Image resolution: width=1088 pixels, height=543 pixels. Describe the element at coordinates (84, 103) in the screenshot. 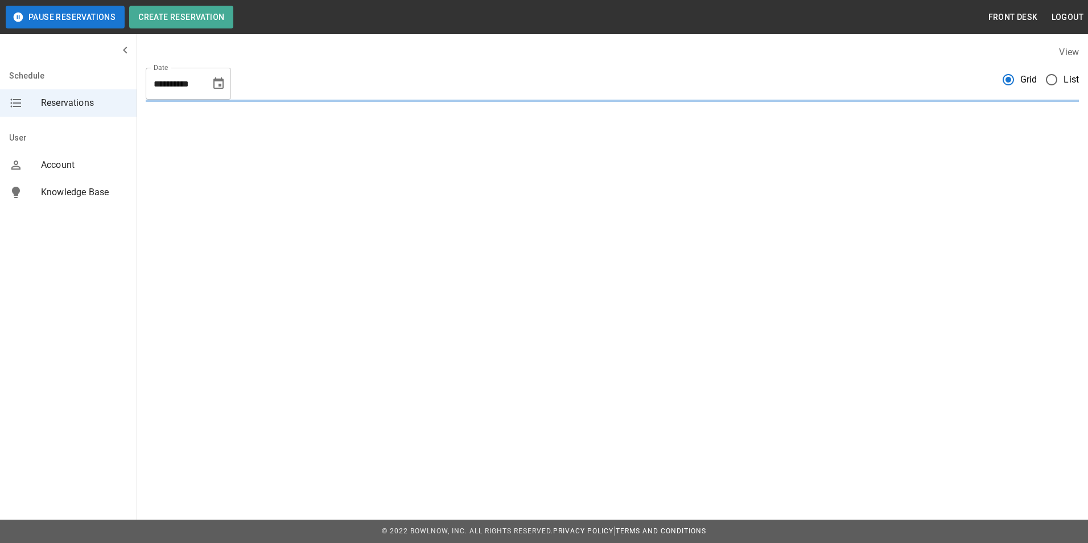

I see `span: Reservations` at that location.